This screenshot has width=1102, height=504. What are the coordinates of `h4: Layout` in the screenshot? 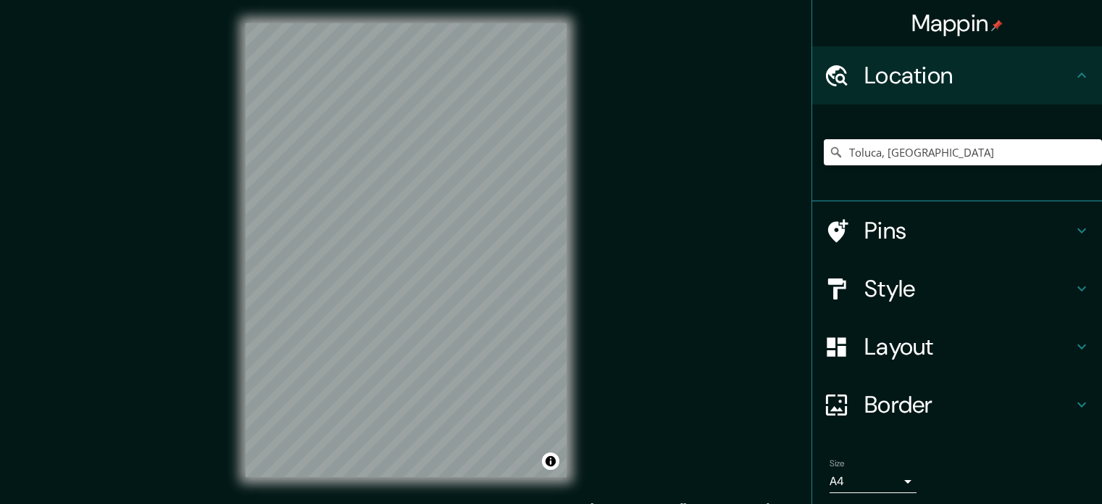 It's located at (969, 346).